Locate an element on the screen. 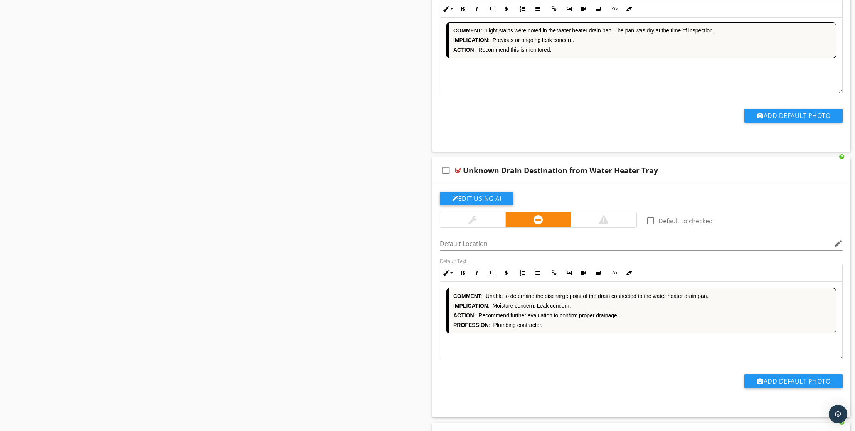  div: Default Text is located at coordinates (641, 261).